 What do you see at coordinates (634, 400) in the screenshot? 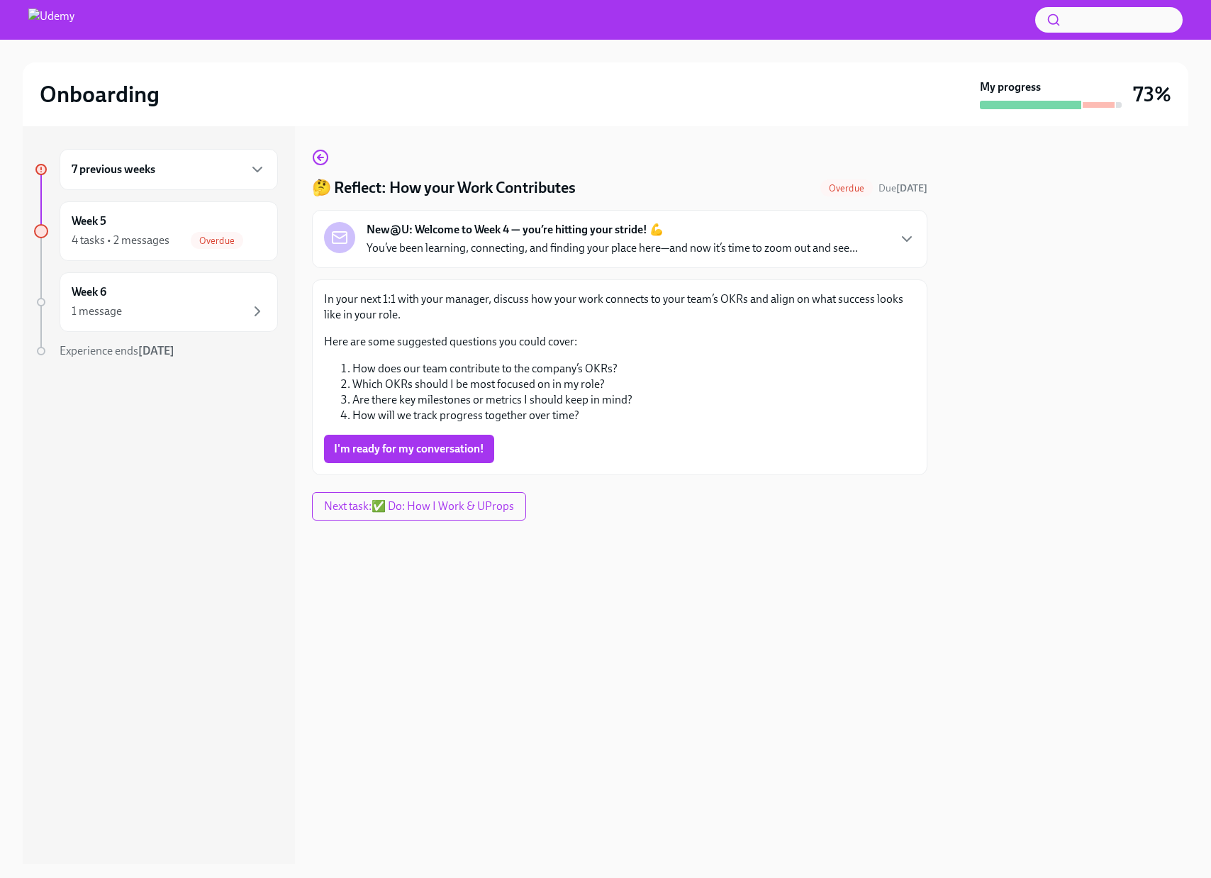
I see `li: Are there key milestones or metrics I should keep in mind?` at bounding box center [634, 400].